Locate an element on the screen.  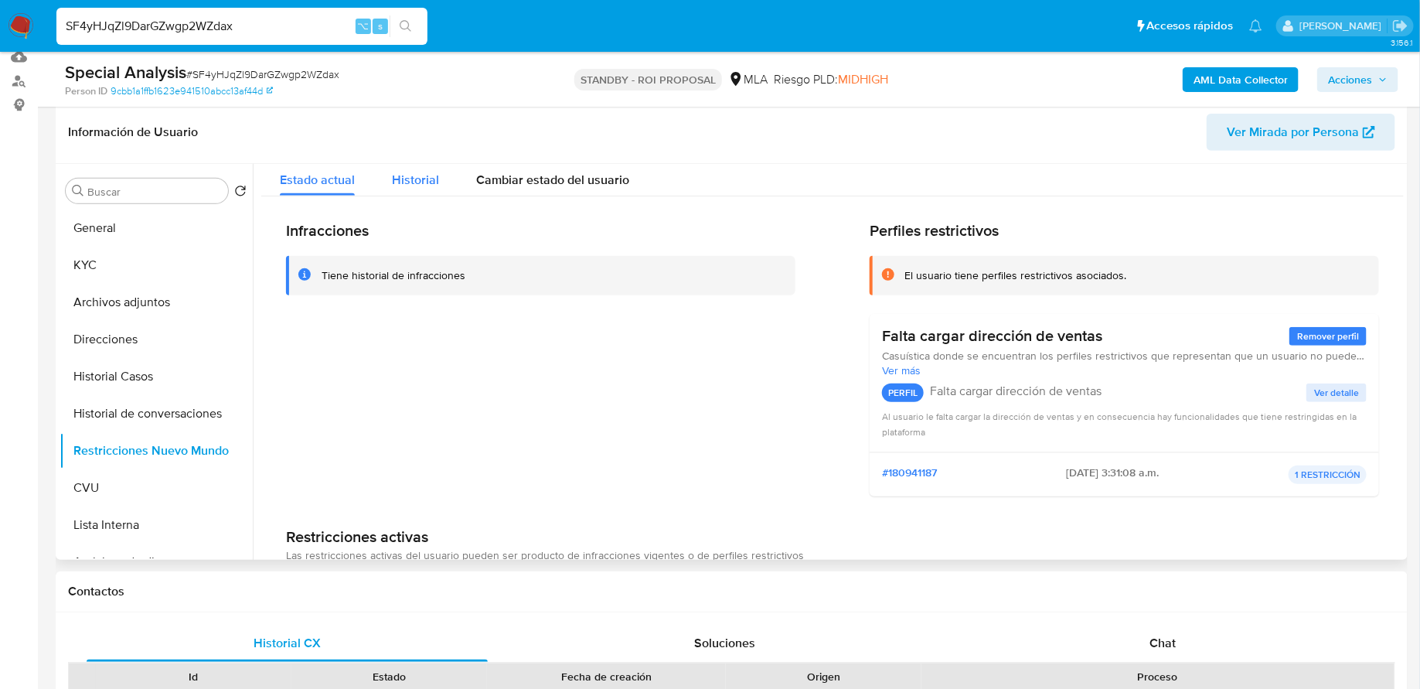
div: MLA is located at coordinates (747, 80).